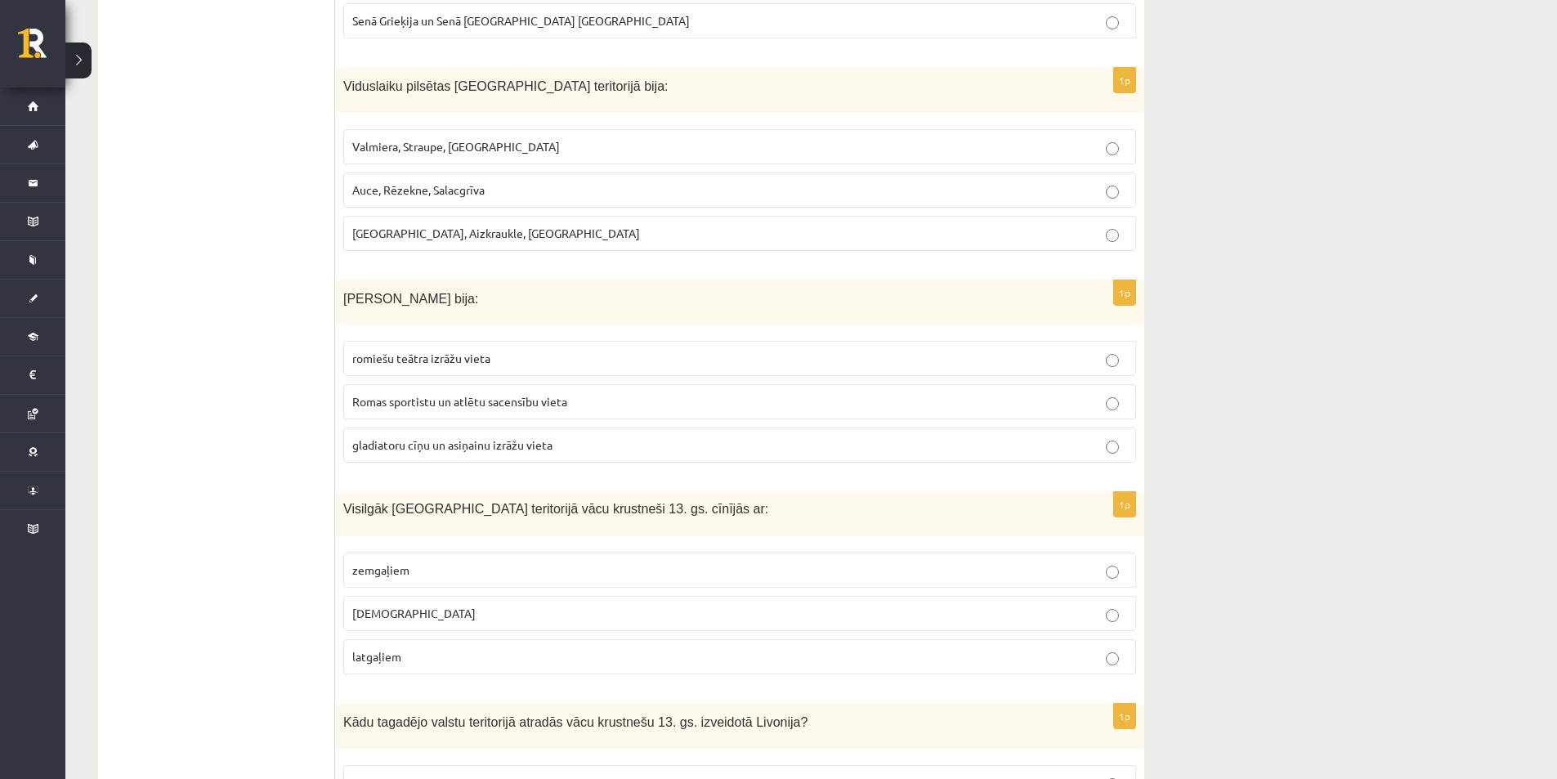 This screenshot has height=779, width=1557. What do you see at coordinates (421, 358) in the screenshot?
I see `span: romiešu teātra izrāžu vieta` at bounding box center [421, 358].